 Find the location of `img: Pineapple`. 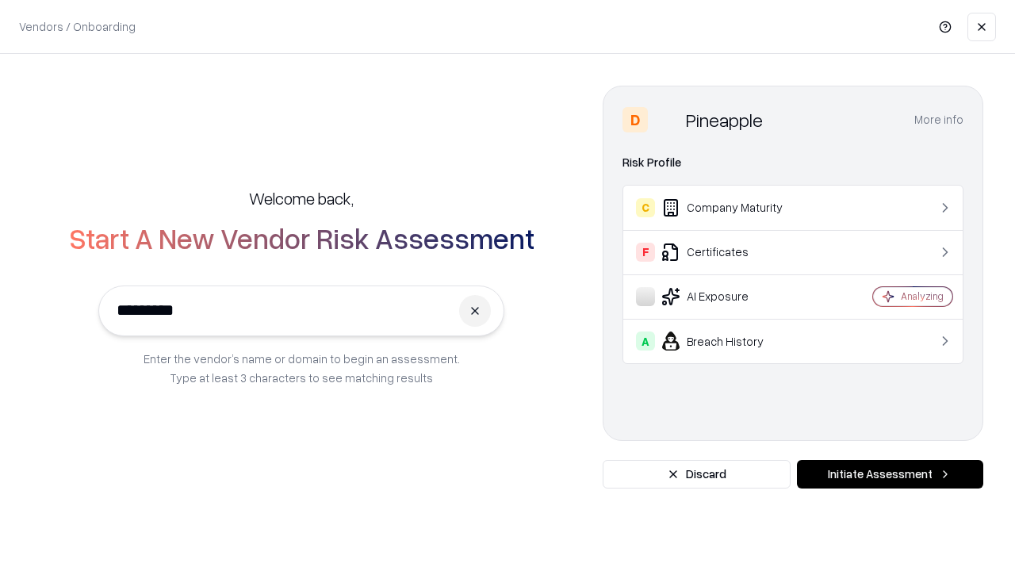

img: Pineapple is located at coordinates (667, 120).